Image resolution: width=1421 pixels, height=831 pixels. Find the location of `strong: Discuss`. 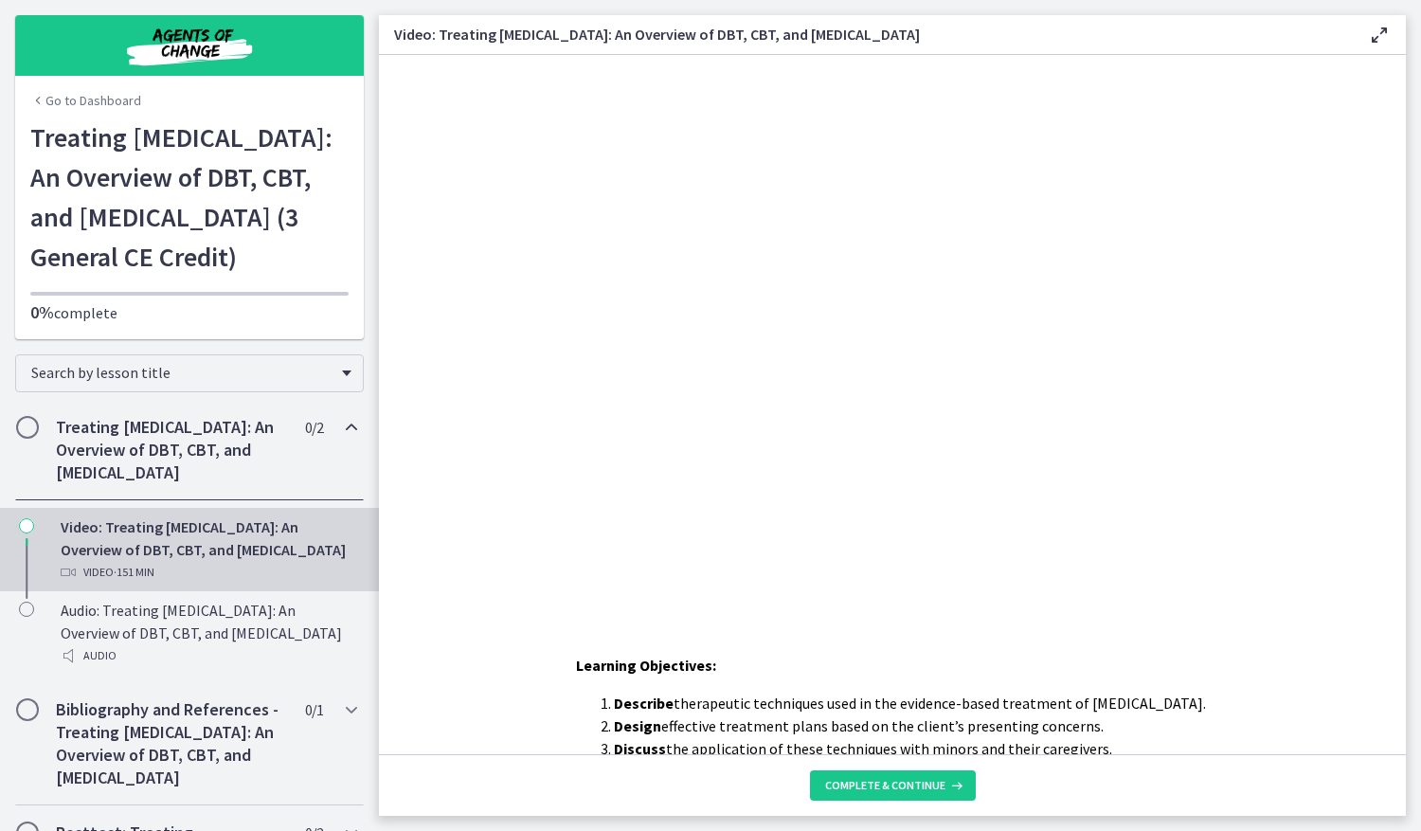

strong: Discuss is located at coordinates (639, 748).